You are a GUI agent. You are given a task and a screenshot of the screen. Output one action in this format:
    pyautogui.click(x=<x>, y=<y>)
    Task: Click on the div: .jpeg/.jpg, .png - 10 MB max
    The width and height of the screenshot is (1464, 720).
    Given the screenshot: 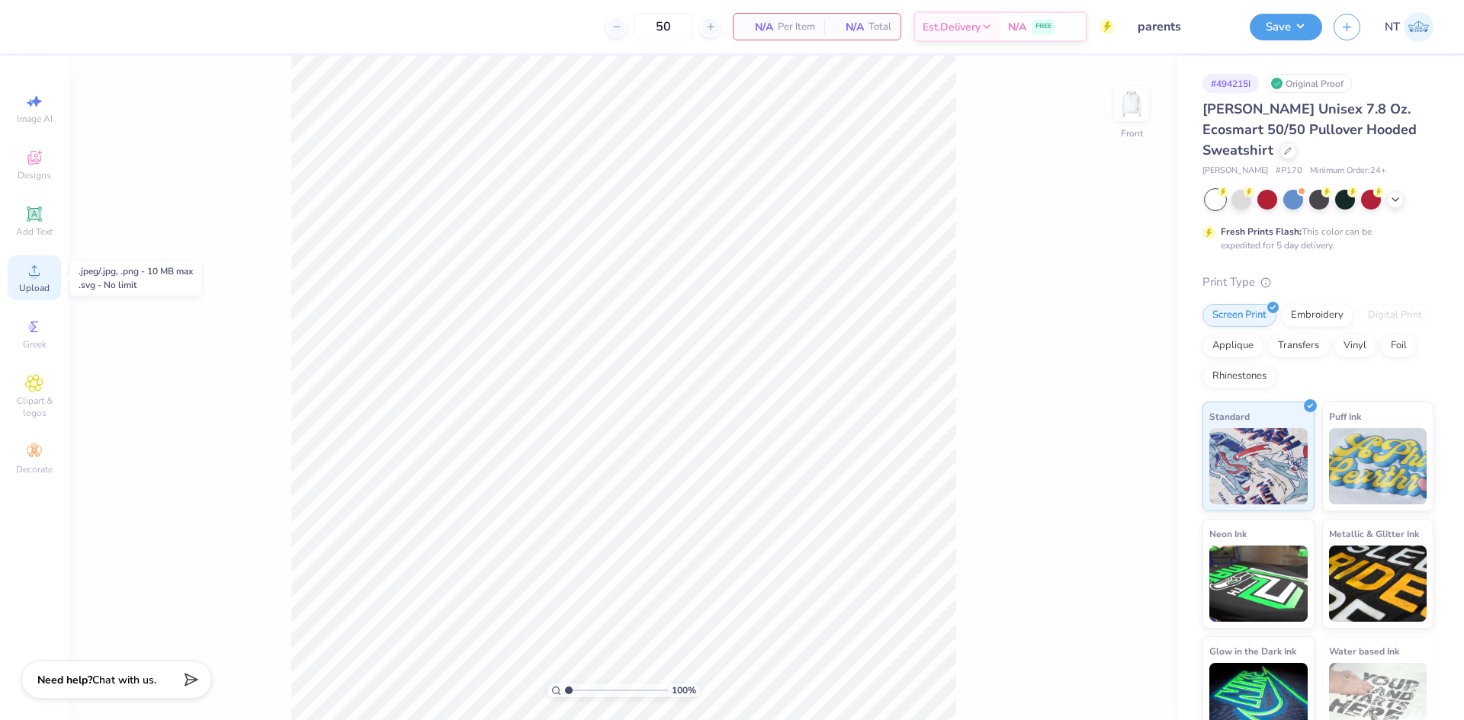 What is the action you would take?
    pyautogui.click(x=136, y=271)
    